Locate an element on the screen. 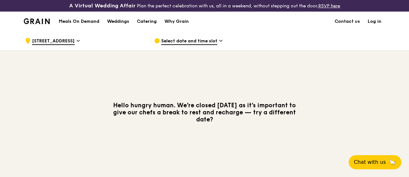 The height and width of the screenshot is (177, 409). h1: Meals On Demand is located at coordinates (79, 21).